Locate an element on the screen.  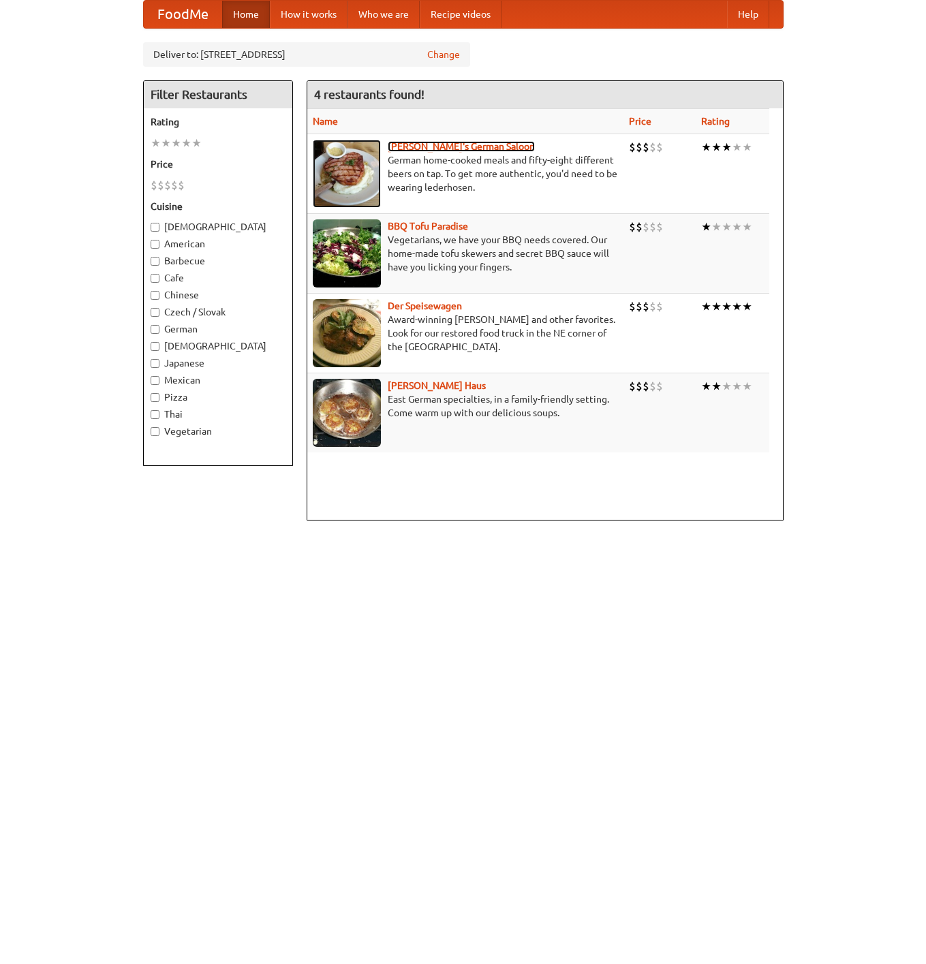
a: Price is located at coordinates (640, 121).